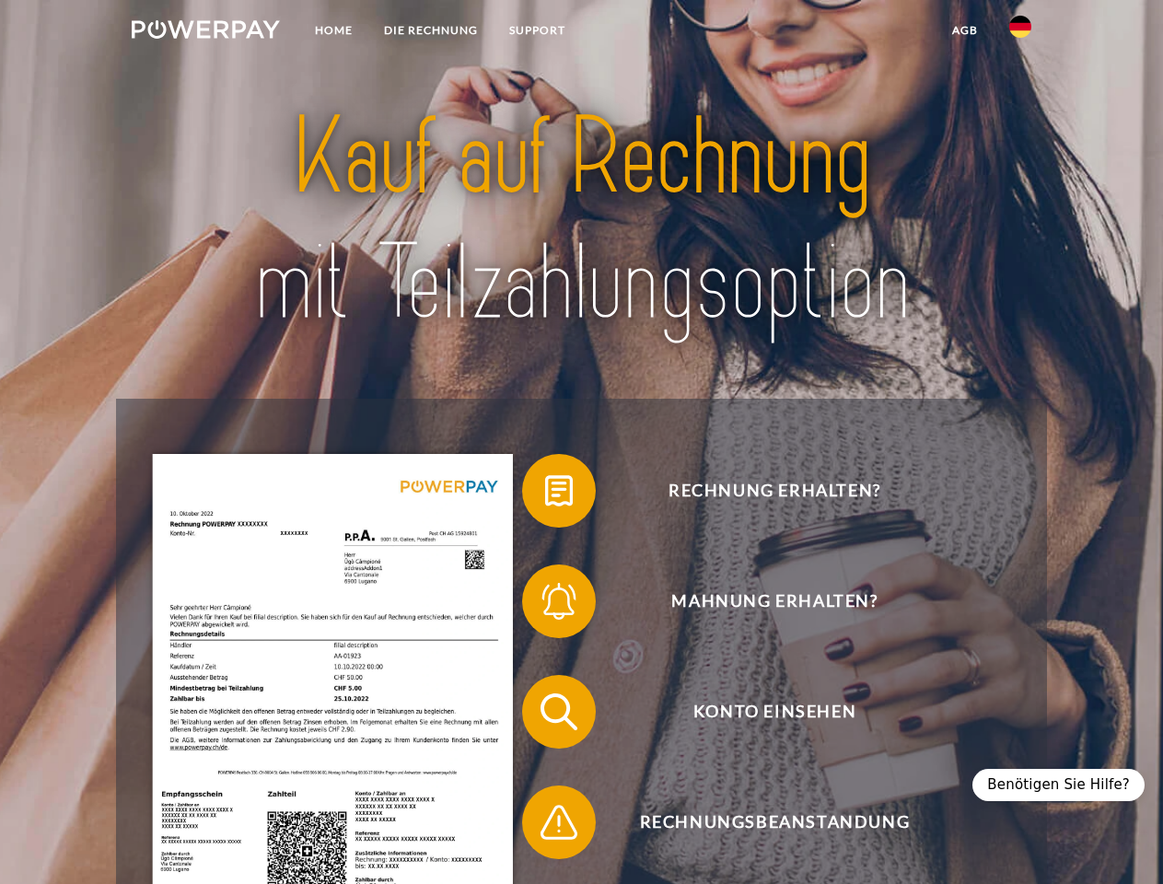 The height and width of the screenshot is (884, 1163). What do you see at coordinates (559, 601) in the screenshot?
I see `img: qb_bell.svg` at bounding box center [559, 601].